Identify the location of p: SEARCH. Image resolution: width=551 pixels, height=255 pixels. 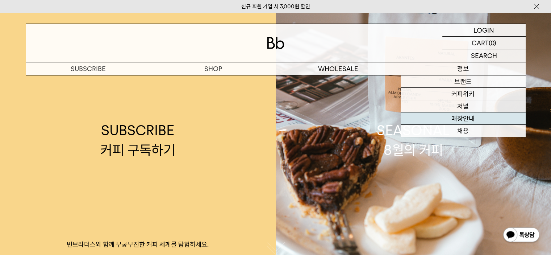
(484, 55).